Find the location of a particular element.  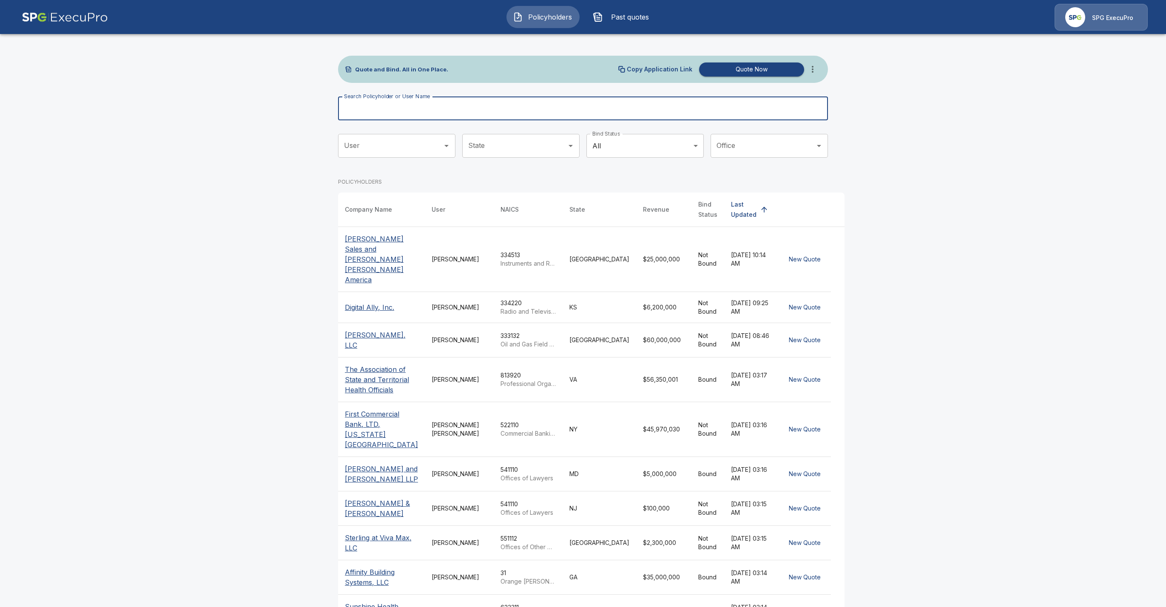

td: $60,000,000 is located at coordinates (664, 340).